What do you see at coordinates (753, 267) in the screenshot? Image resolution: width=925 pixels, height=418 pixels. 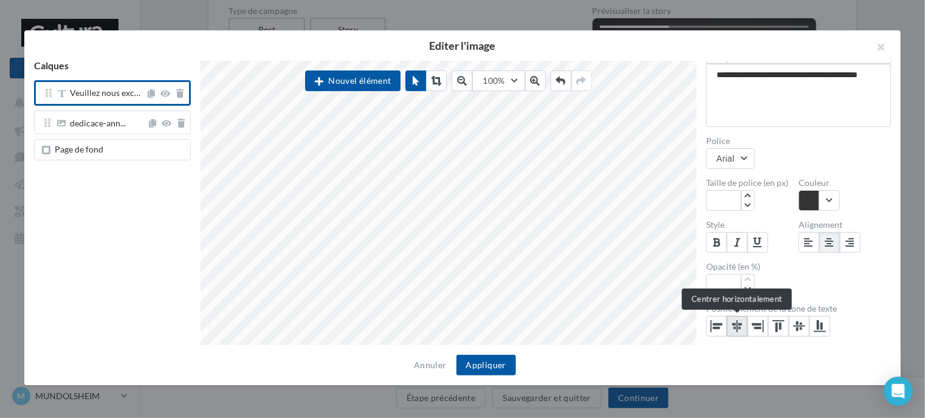 I see `label: Opacité (en %)` at bounding box center [753, 267].